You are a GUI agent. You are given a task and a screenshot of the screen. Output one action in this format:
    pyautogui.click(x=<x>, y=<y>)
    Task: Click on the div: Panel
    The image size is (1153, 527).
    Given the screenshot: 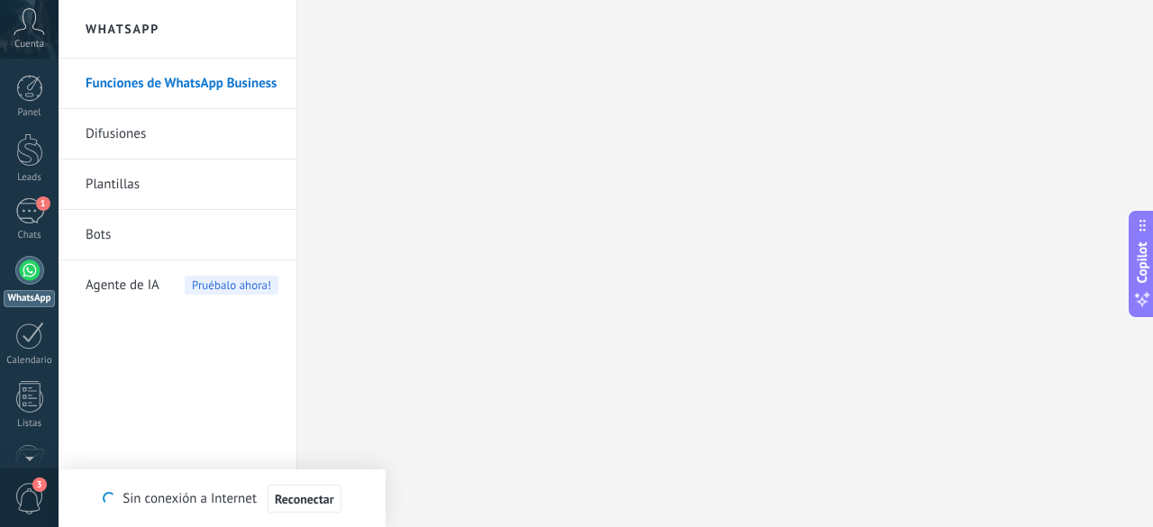 What is the action you would take?
    pyautogui.click(x=30, y=113)
    